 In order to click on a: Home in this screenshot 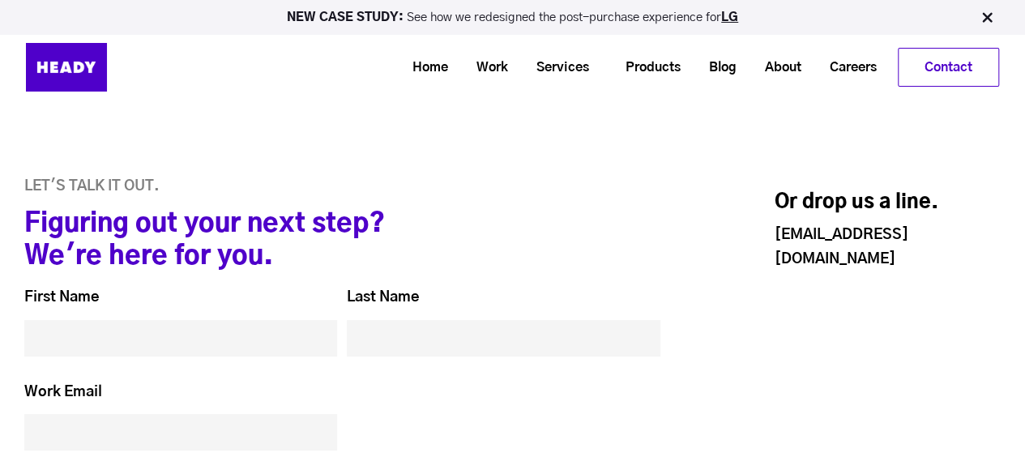, I will do `click(424, 67)`.